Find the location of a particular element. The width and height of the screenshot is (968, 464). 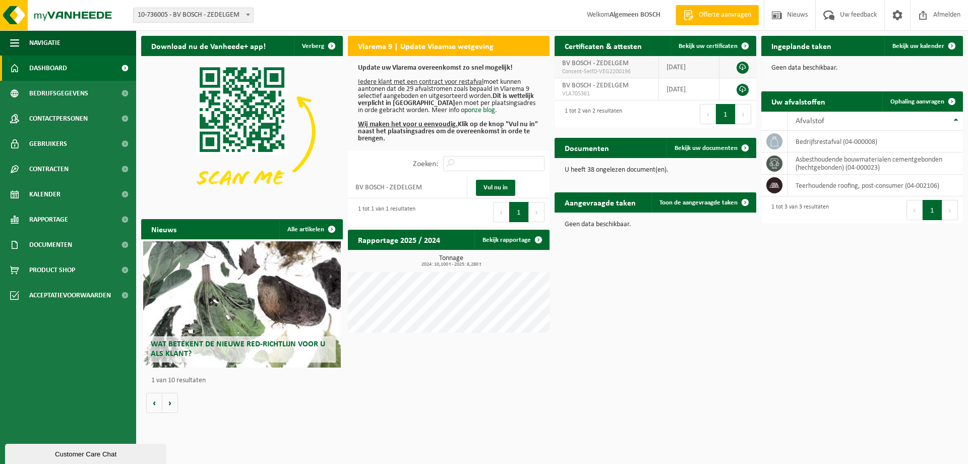

span: Bedrijfsgegevens is located at coordinates (59, 93).